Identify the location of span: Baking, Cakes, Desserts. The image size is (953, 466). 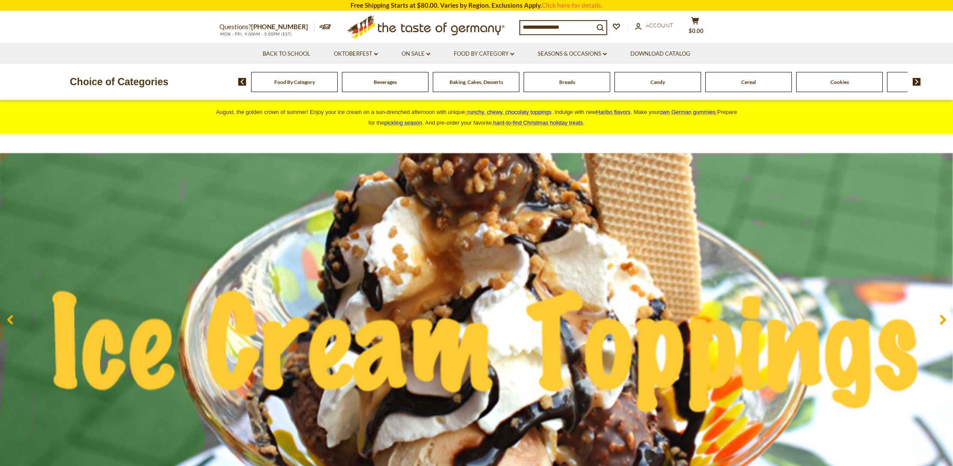
(476, 82).